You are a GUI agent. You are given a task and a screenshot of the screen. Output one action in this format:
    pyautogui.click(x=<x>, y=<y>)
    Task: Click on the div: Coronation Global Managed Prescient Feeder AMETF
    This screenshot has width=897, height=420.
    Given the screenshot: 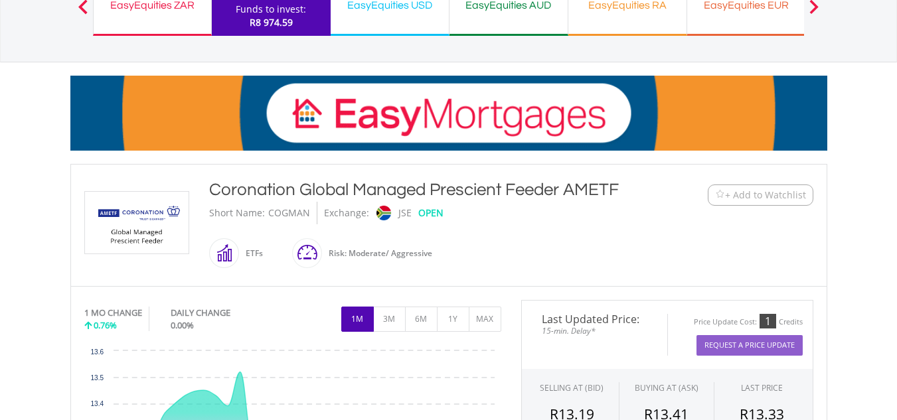 What is the action you would take?
    pyautogui.click(x=417, y=190)
    